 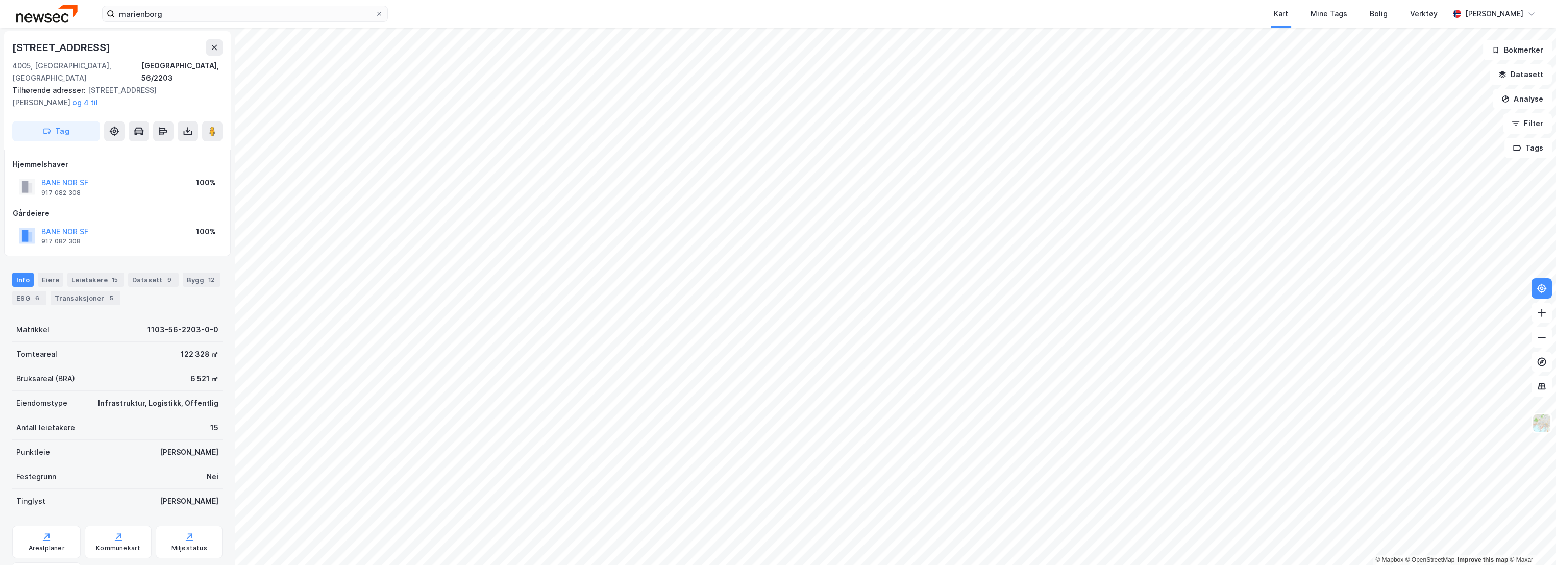 What do you see at coordinates (1528, 148) in the screenshot?
I see `button: Tags` at bounding box center [1528, 148].